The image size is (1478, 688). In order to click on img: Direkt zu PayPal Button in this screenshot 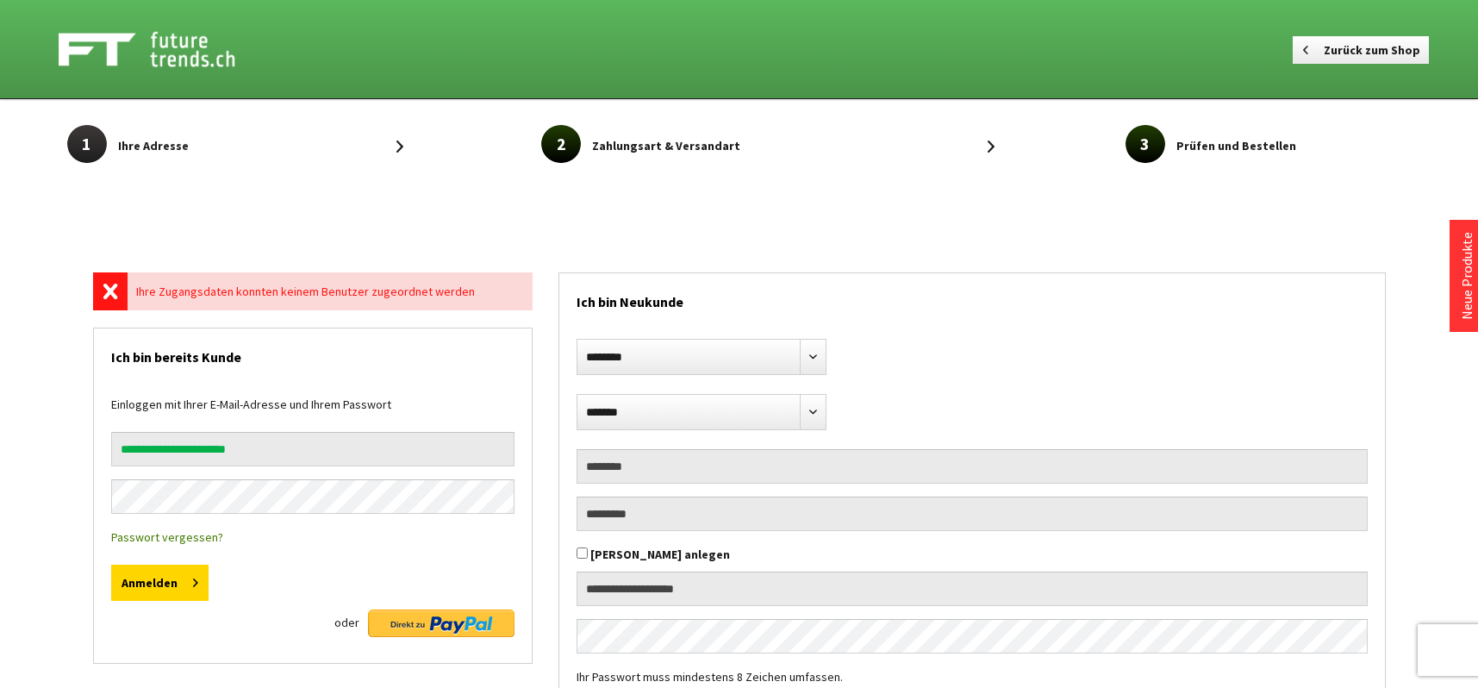, I will do `click(441, 623)`.